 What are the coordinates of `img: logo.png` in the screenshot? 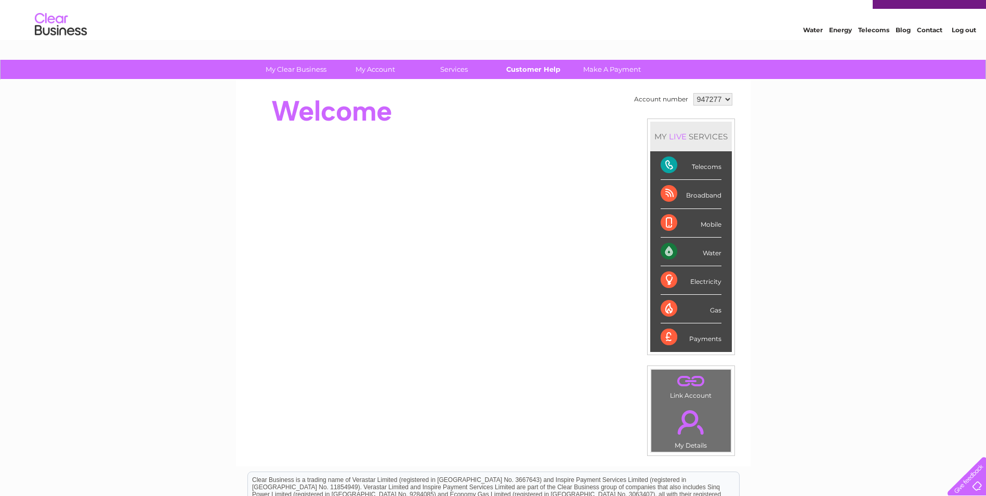 It's located at (61, 43).